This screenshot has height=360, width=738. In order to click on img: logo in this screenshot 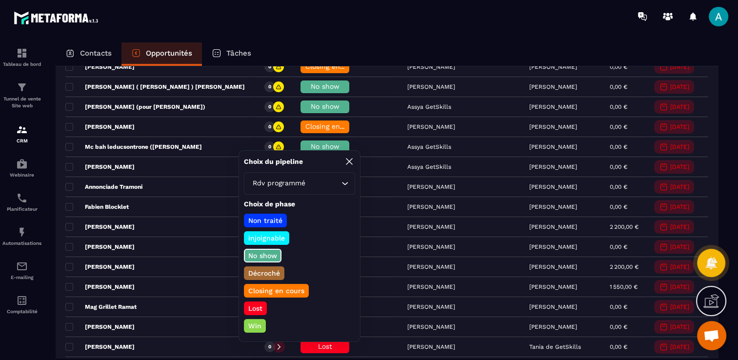, I will do `click(58, 18)`.